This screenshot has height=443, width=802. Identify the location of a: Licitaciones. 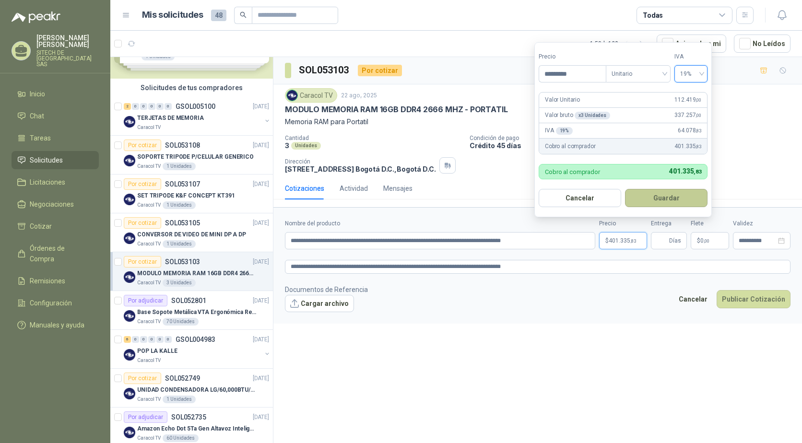
(55, 182).